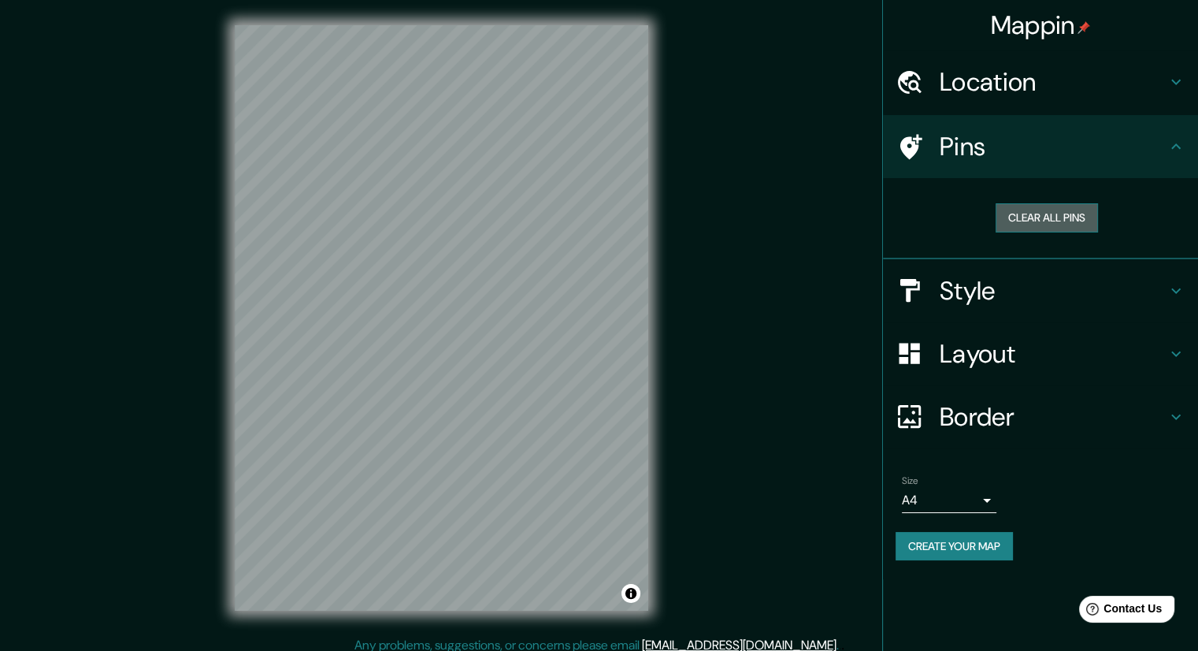 The width and height of the screenshot is (1198, 651). Describe the element at coordinates (1040, 82) in the screenshot. I see `div: Location` at that location.